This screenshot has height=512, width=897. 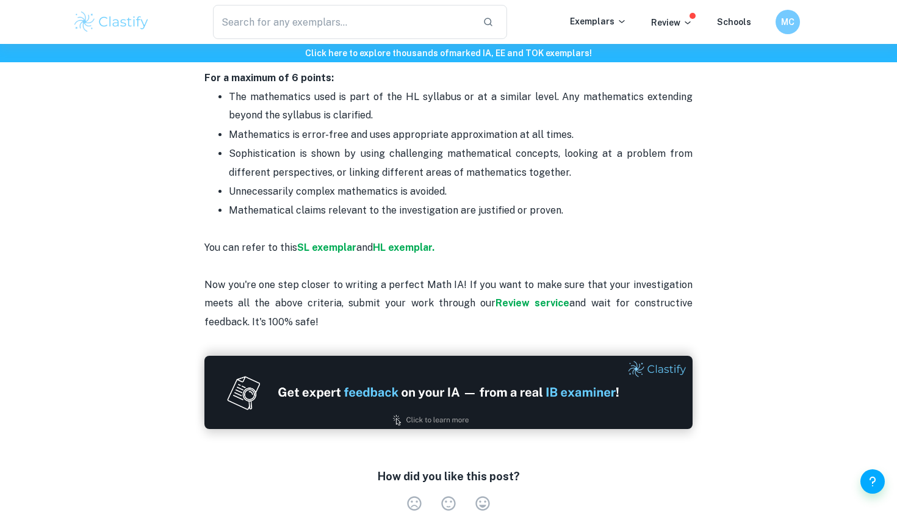 I want to click on strong: For a maximum of 6 points:, so click(x=269, y=78).